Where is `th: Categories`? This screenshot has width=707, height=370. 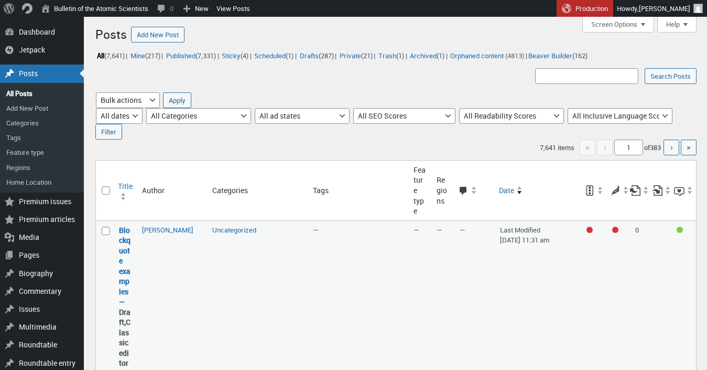
th: Categories is located at coordinates (257, 190).